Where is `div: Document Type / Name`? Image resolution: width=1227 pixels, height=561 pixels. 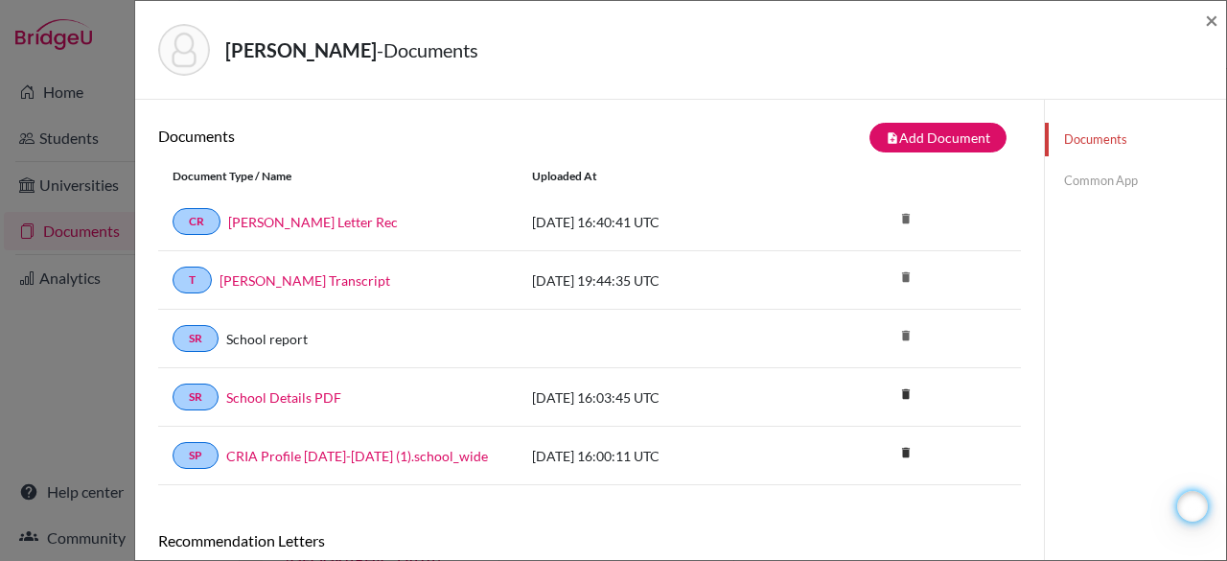 div: Document Type / Name is located at coordinates (337, 176).